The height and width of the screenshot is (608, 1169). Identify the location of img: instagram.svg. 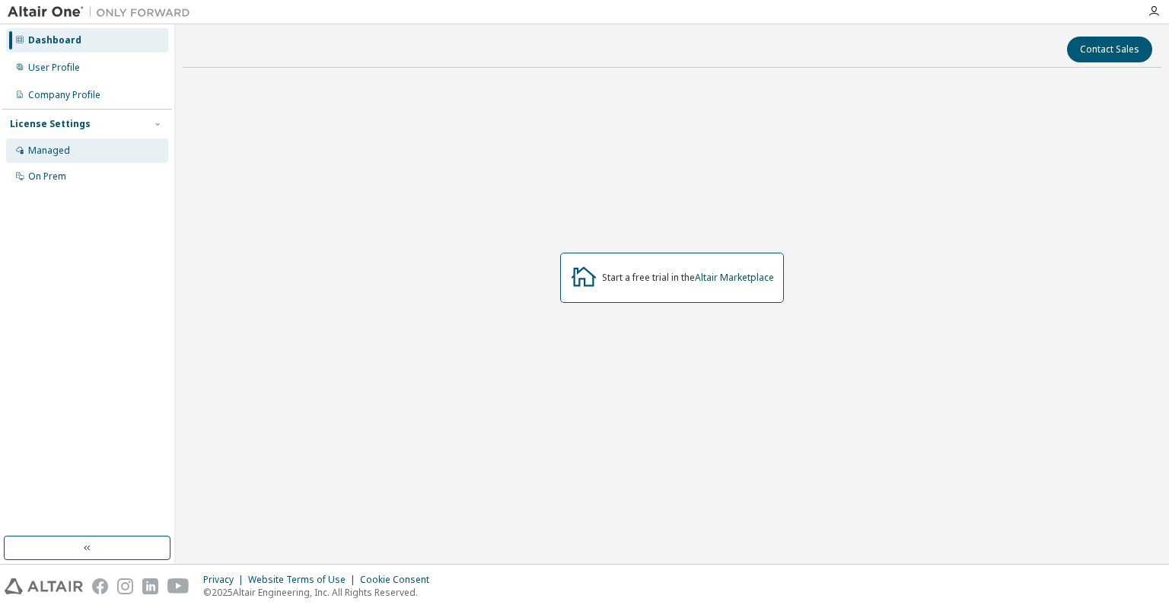
(125, 586).